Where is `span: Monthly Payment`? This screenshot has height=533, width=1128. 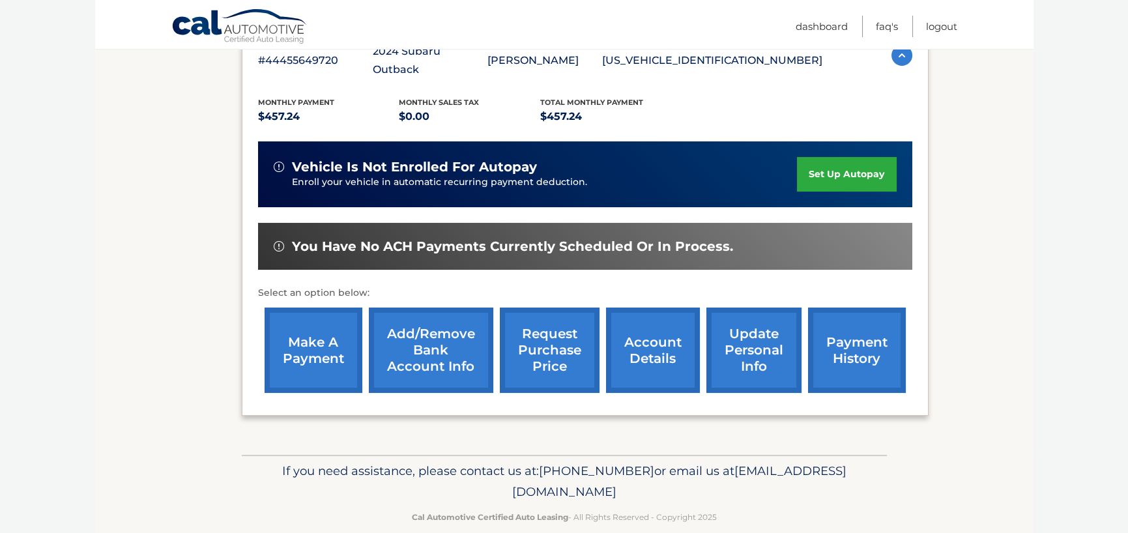 span: Monthly Payment is located at coordinates (296, 102).